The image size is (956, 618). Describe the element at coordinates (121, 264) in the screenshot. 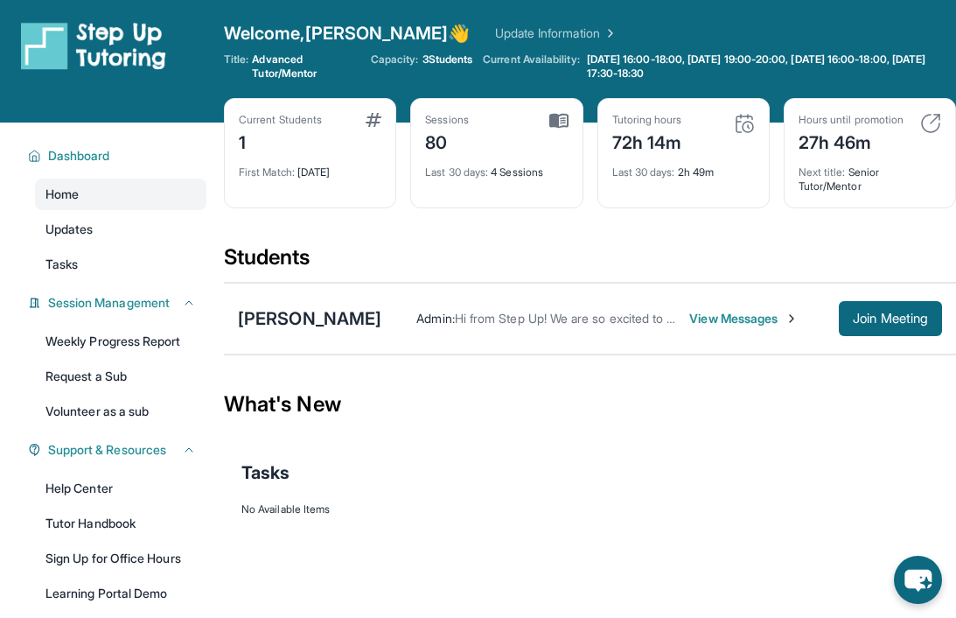

I see `a: Tasks` at that location.